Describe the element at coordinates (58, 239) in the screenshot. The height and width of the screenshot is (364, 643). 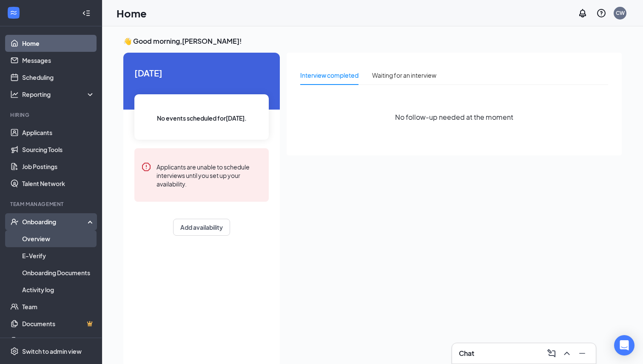
I see `a: Overview` at that location.